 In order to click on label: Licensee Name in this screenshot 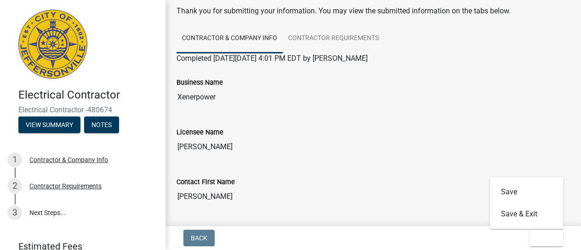, I will do `click(200, 132)`.